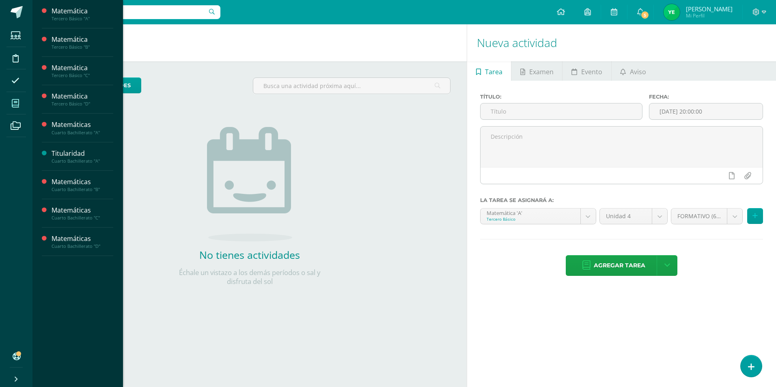 This screenshot has width=776, height=387. I want to click on div: Tercero Básico, so click(530, 219).